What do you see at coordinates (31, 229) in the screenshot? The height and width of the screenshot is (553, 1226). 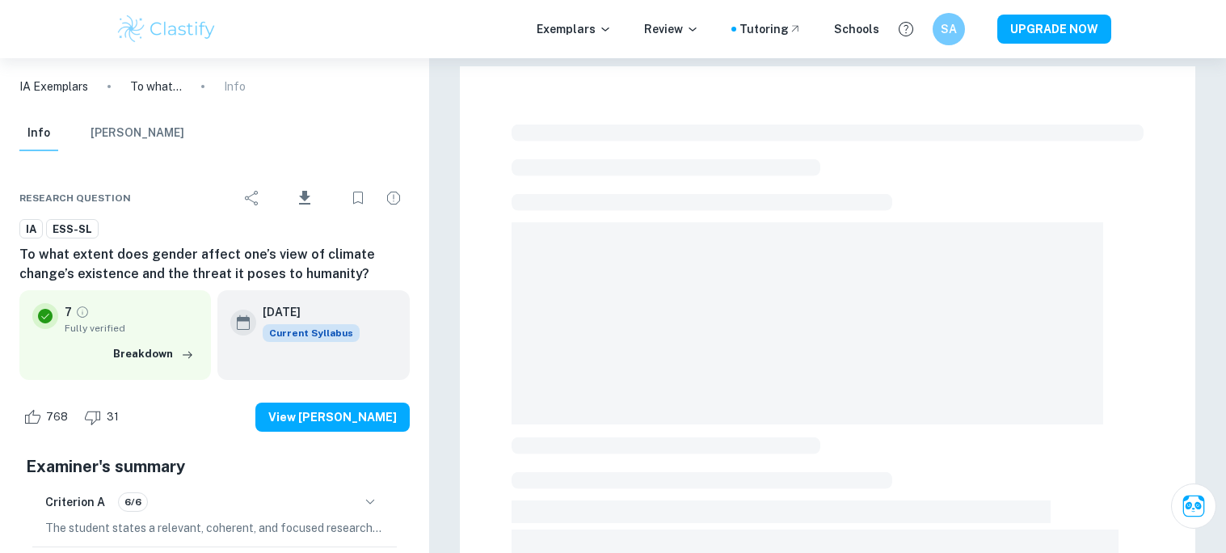 I see `a: IA` at bounding box center [31, 229].